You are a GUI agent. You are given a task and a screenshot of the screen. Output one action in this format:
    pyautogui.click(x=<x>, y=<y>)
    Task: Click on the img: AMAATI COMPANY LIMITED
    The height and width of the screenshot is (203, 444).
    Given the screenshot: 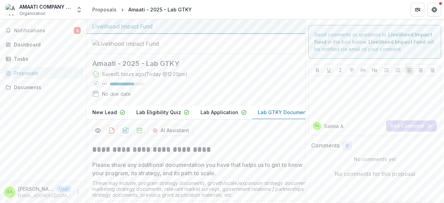 What is the action you would take?
    pyautogui.click(x=11, y=10)
    